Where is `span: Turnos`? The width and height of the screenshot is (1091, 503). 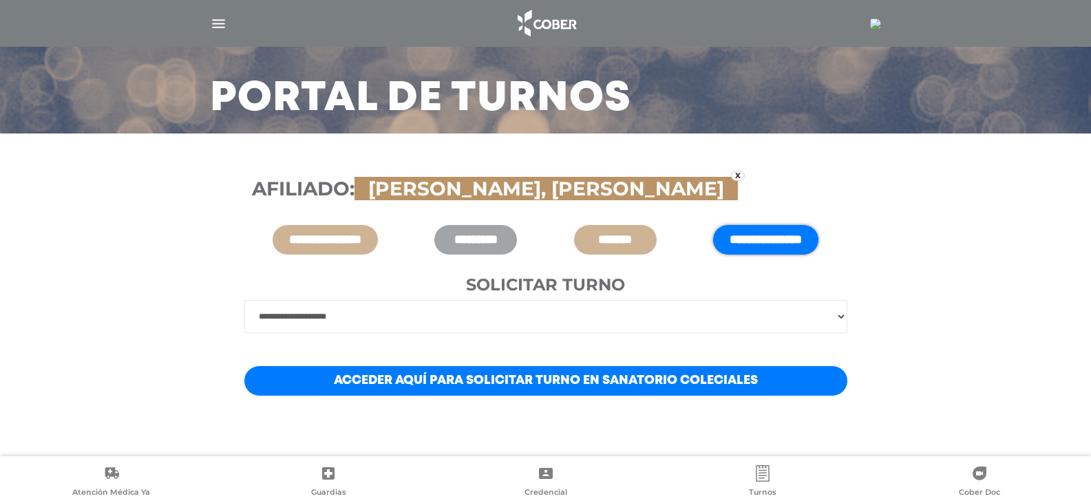 span: Turnos is located at coordinates (763, 494).